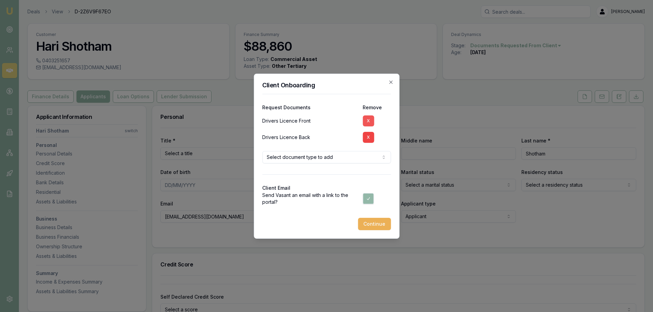 This screenshot has height=312, width=653. I want to click on div: Drivers Licence Back, so click(310, 138).